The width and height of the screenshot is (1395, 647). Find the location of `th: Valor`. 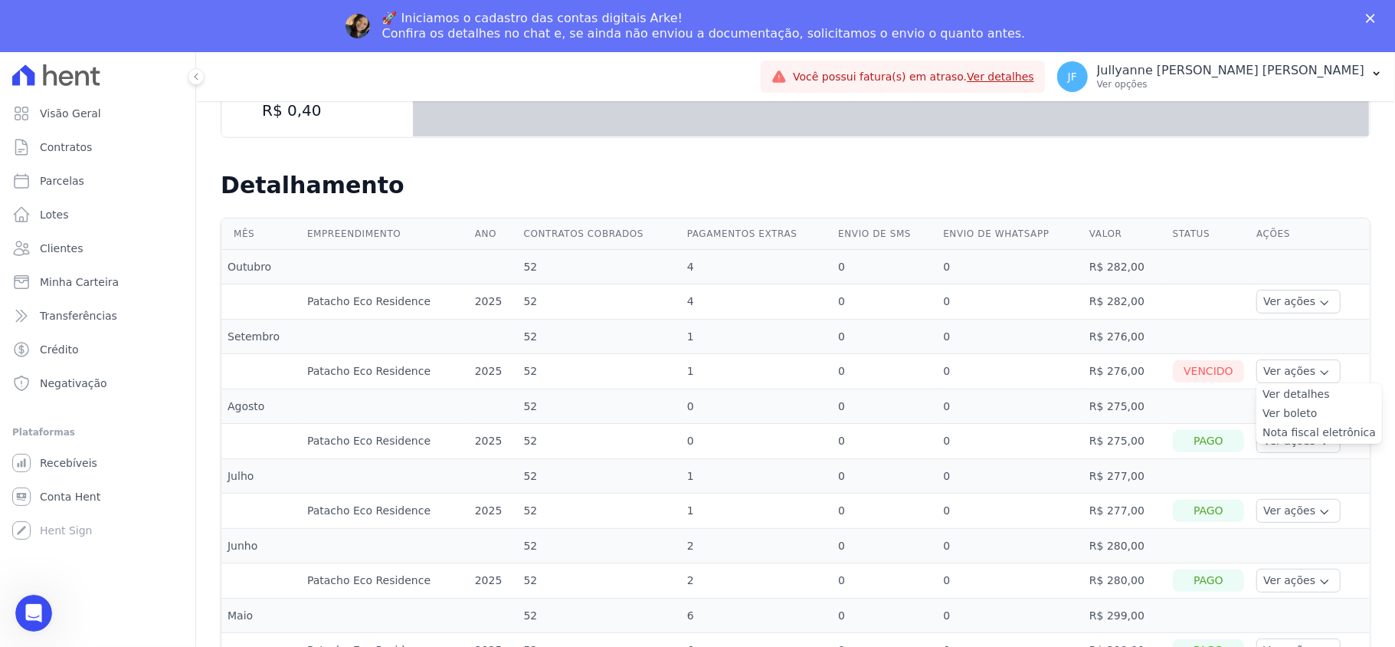

th: Valor is located at coordinates (1125, 234).